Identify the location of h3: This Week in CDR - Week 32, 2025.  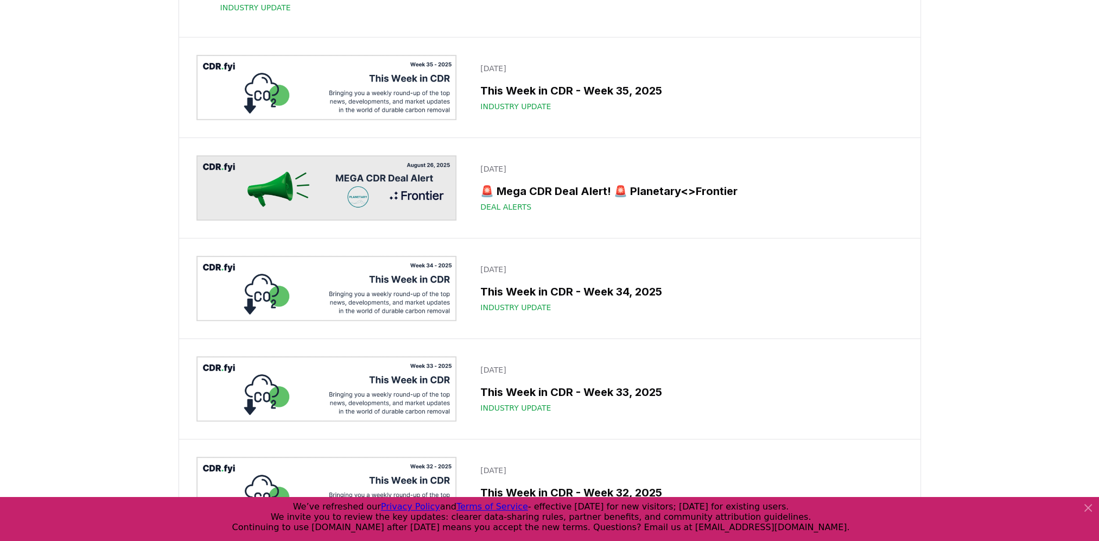
(688, 492).